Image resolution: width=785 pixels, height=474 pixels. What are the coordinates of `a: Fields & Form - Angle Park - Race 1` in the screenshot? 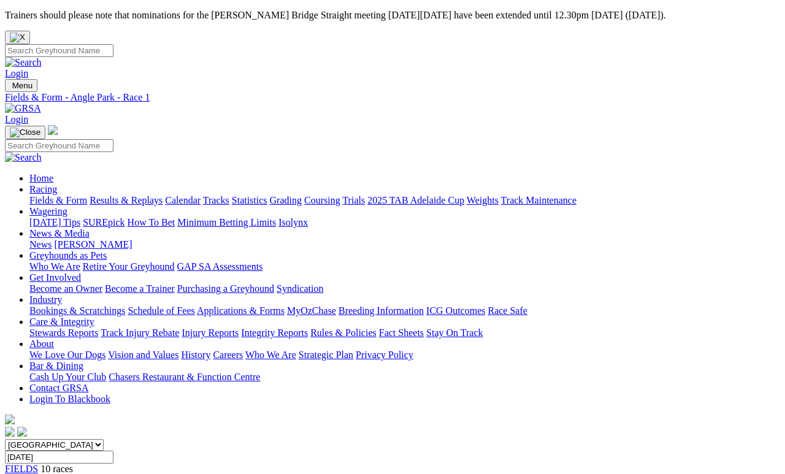 It's located at (392, 97).